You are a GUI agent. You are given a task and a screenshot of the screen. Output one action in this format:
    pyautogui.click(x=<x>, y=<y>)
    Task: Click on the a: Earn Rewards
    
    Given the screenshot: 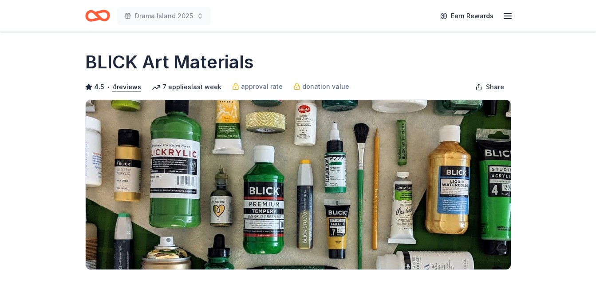 What is the action you would take?
    pyautogui.click(x=467, y=16)
    